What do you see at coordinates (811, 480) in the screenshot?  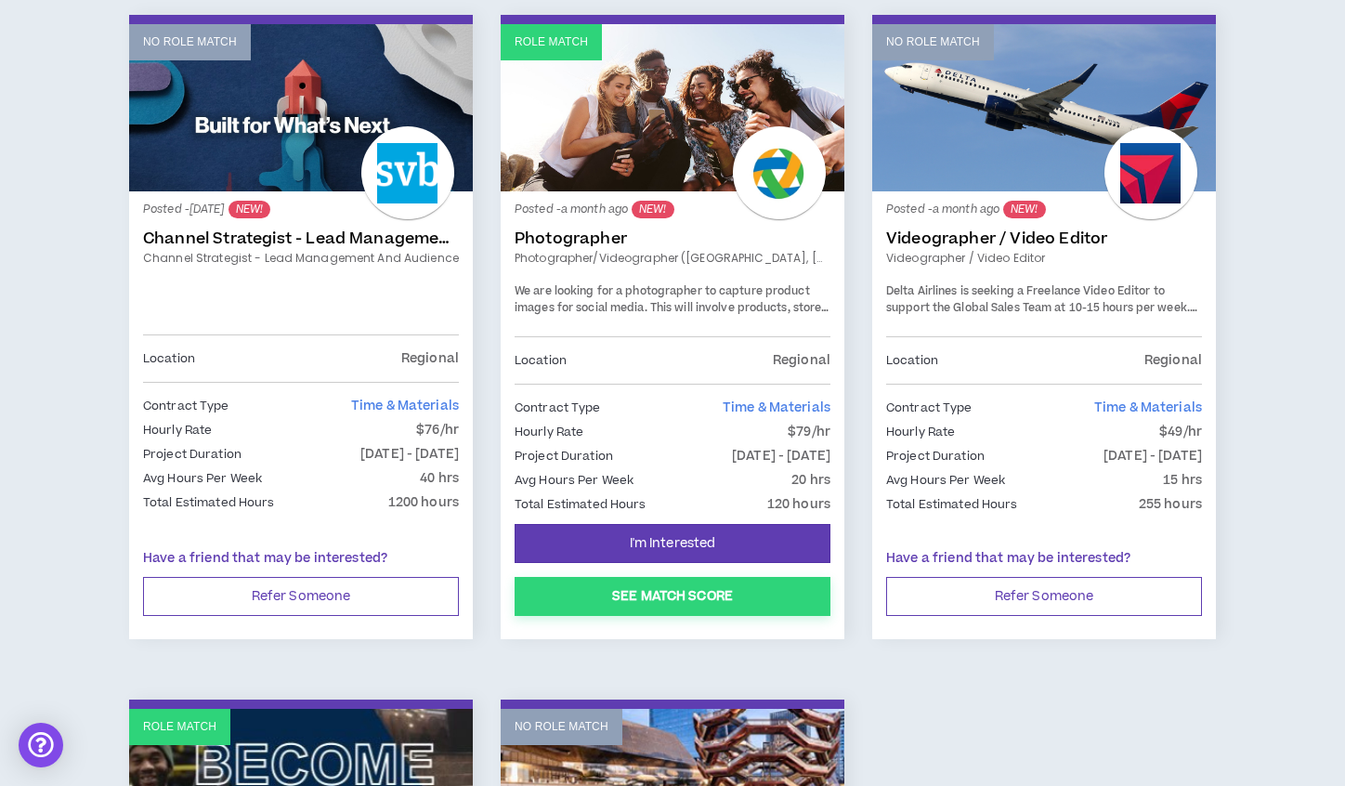 I see `p: 20 hrs` at bounding box center [811, 480].